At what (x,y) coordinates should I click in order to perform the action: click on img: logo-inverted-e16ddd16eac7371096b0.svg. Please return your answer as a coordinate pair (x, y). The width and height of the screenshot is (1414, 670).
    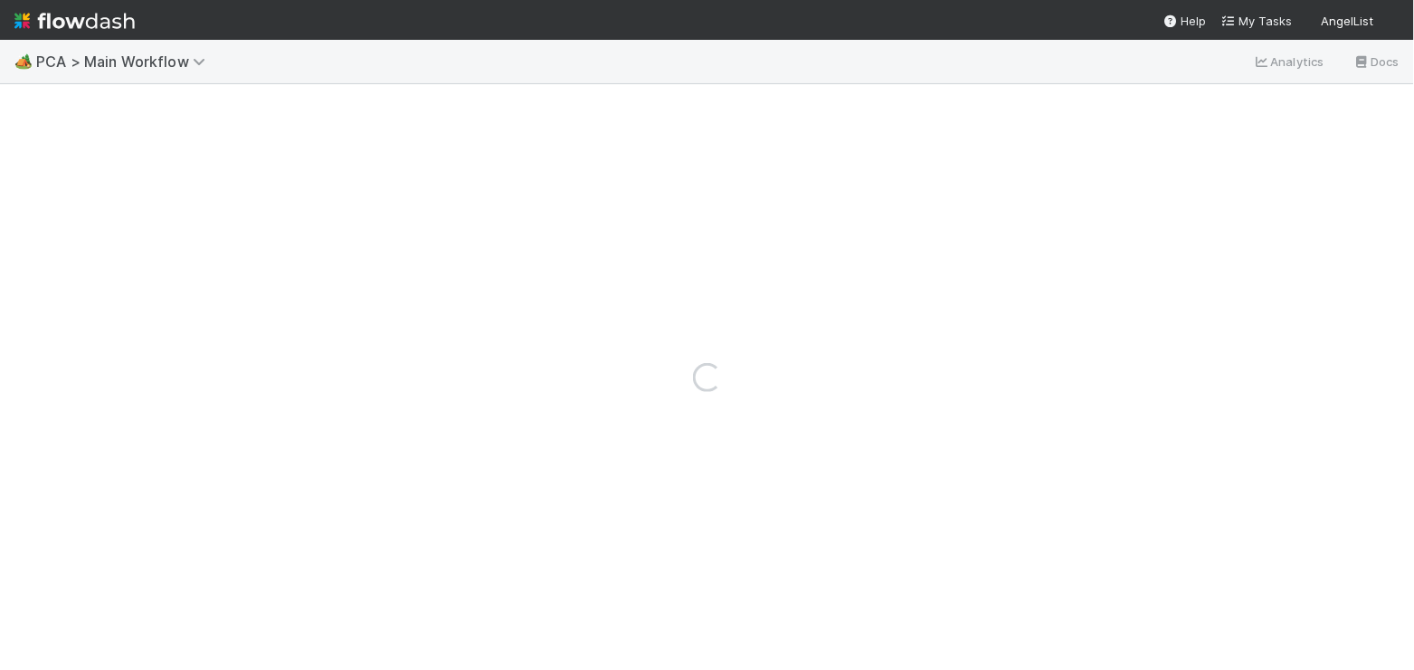
    Looking at the image, I should click on (74, 21).